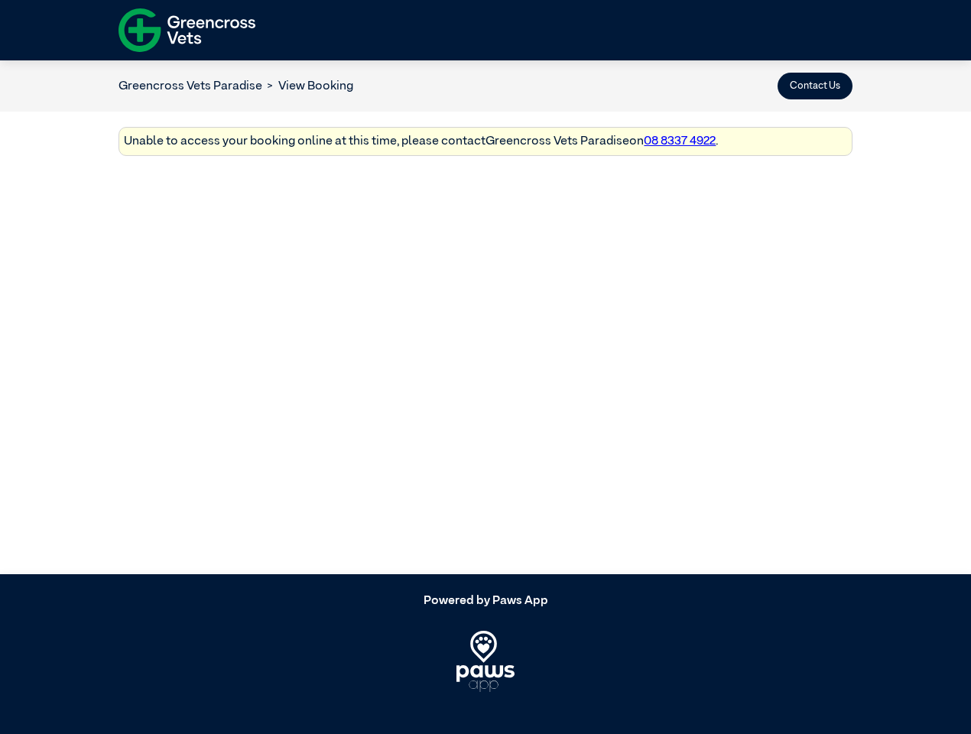  Describe the element at coordinates (307, 86) in the screenshot. I see `li: View Booking` at that location.